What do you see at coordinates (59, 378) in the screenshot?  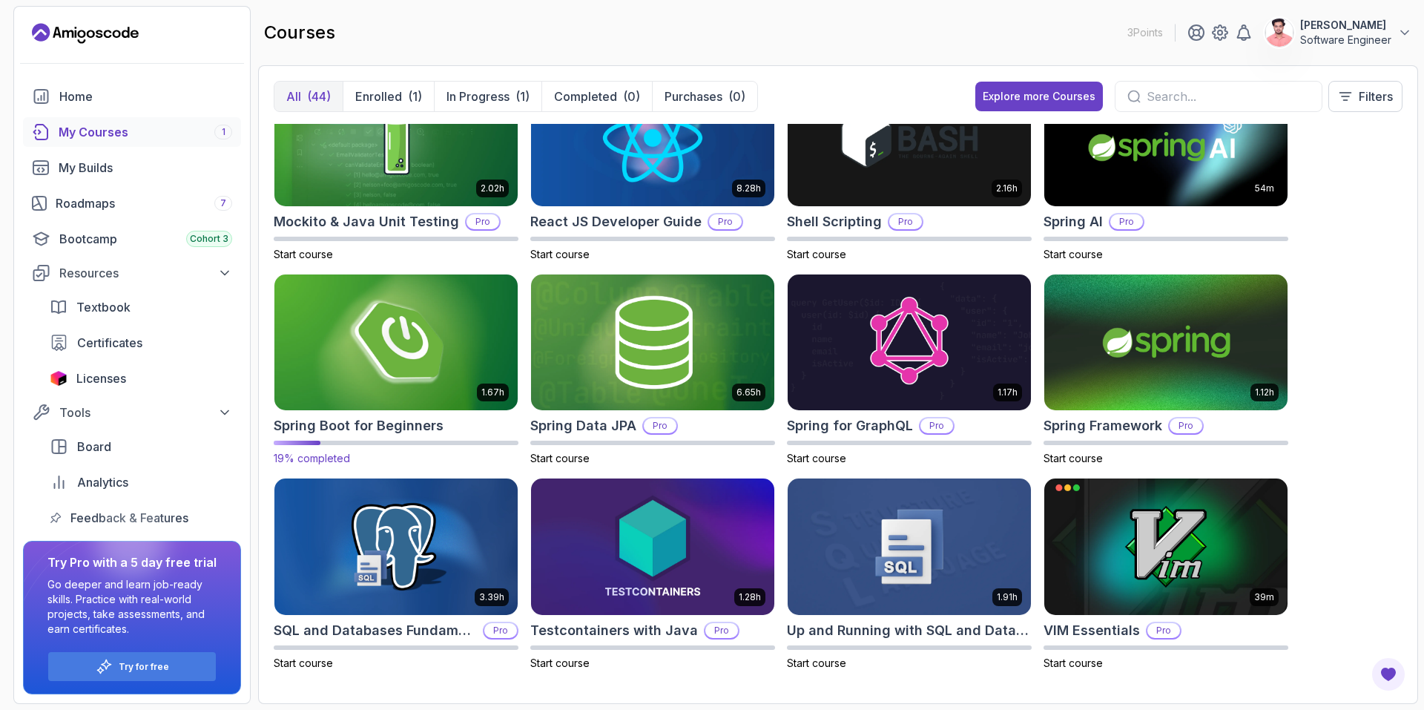 I see `img: jetbrains icon` at bounding box center [59, 378].